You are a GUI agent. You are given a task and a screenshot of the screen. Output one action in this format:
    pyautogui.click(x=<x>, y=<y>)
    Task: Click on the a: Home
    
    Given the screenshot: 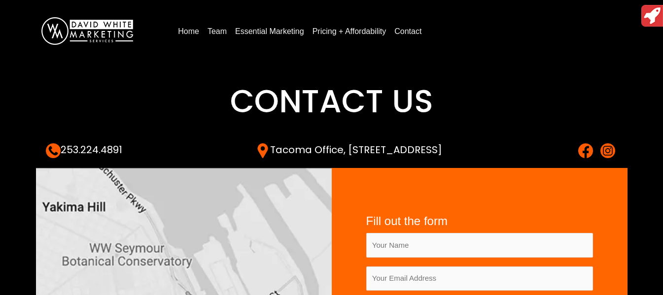 What is the action you would take?
    pyautogui.click(x=188, y=32)
    